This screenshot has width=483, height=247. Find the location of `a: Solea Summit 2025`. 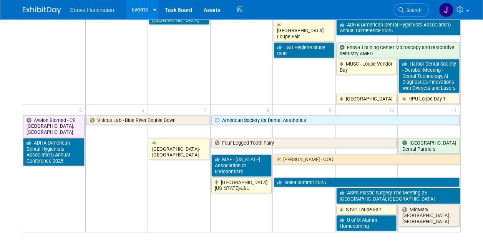

a: Solea Summit 2025 is located at coordinates (366, 183).